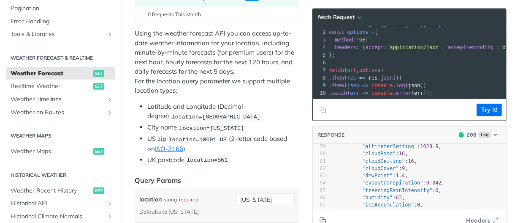 This screenshot has width=515, height=223. I want to click on span: 'GET', so click(364, 40).